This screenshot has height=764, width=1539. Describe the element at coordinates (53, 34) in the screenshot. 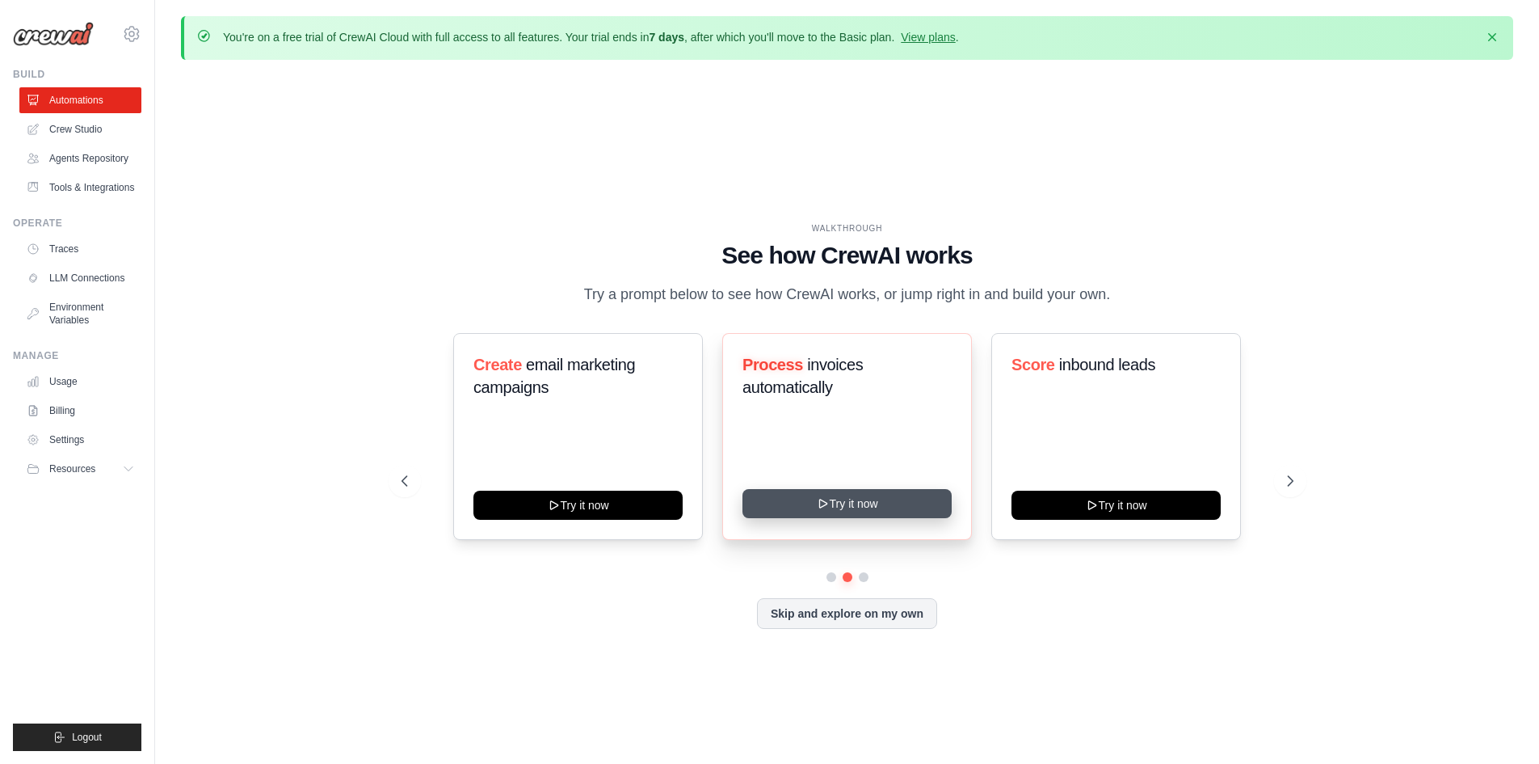

I see `img: Logo` at that location.